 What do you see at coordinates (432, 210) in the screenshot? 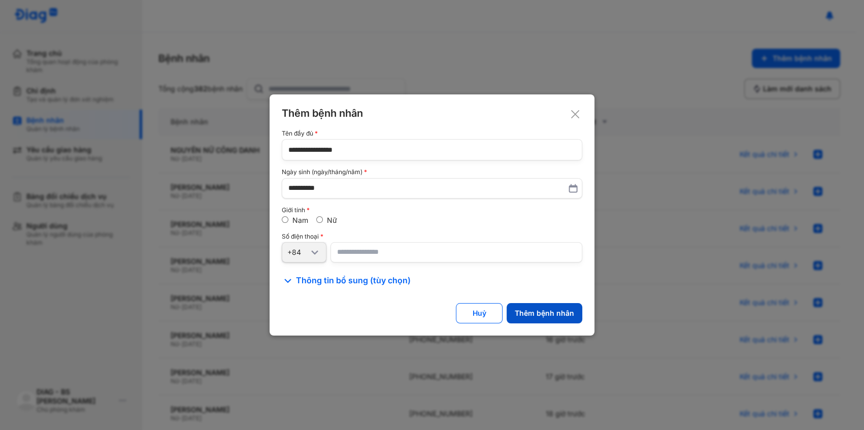
I see `div: Giới tính` at bounding box center [432, 210].